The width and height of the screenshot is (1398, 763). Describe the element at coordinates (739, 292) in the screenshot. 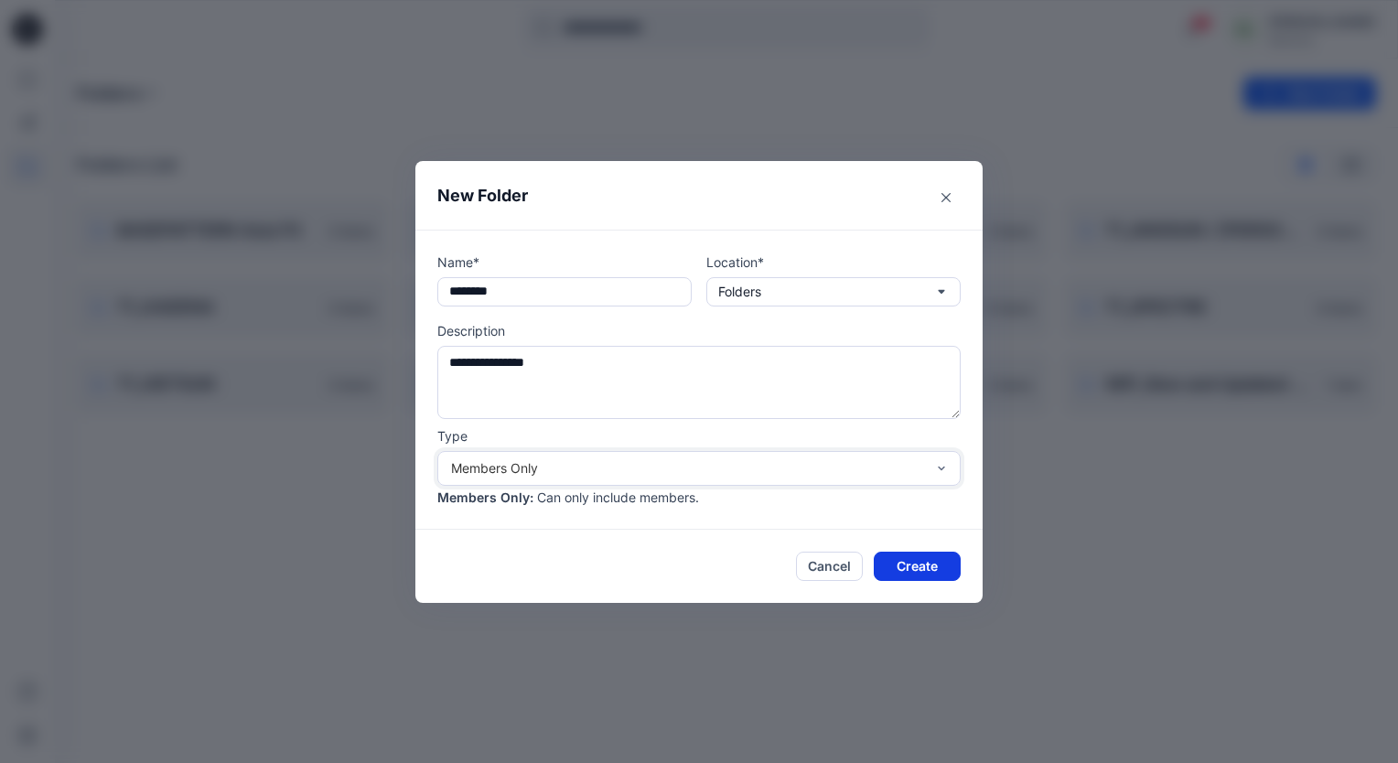

I see `p: Folders` at that location.